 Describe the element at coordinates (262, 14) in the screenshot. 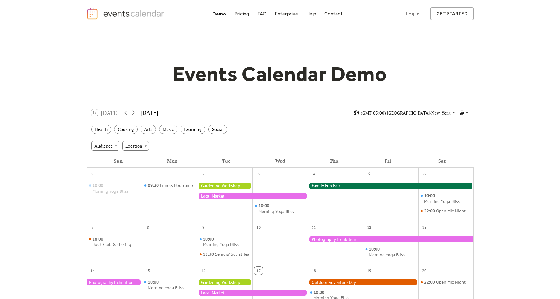

I see `div: FAQ` at that location.